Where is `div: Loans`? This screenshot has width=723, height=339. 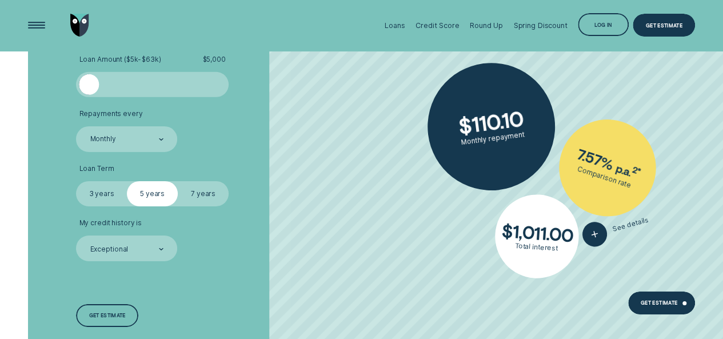 div: Loans is located at coordinates (394, 25).